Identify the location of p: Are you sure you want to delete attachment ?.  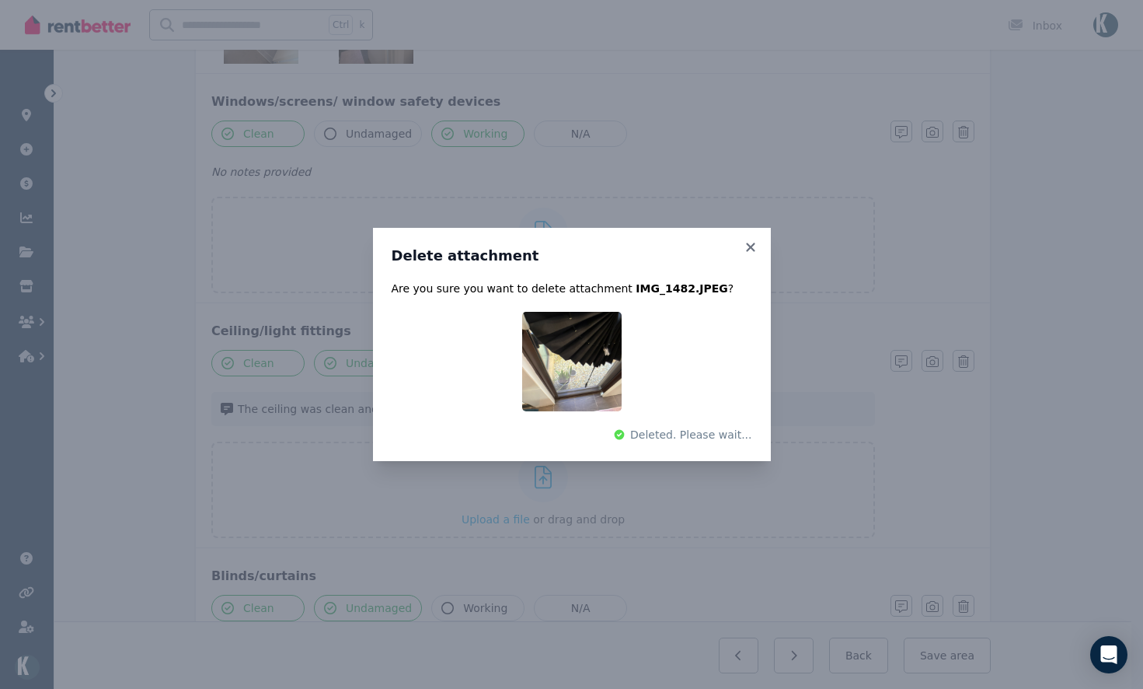
(572, 288).